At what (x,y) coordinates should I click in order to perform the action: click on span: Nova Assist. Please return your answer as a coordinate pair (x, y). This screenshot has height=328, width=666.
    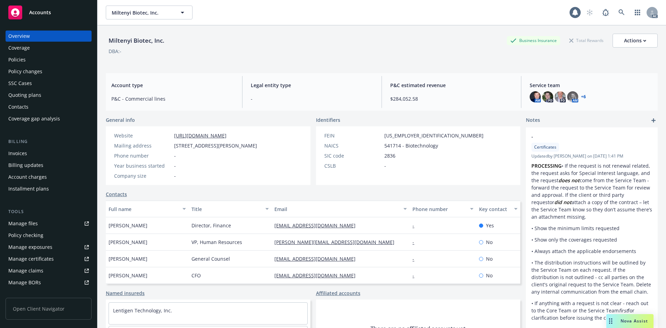
    Looking at the image, I should click on (634, 321).